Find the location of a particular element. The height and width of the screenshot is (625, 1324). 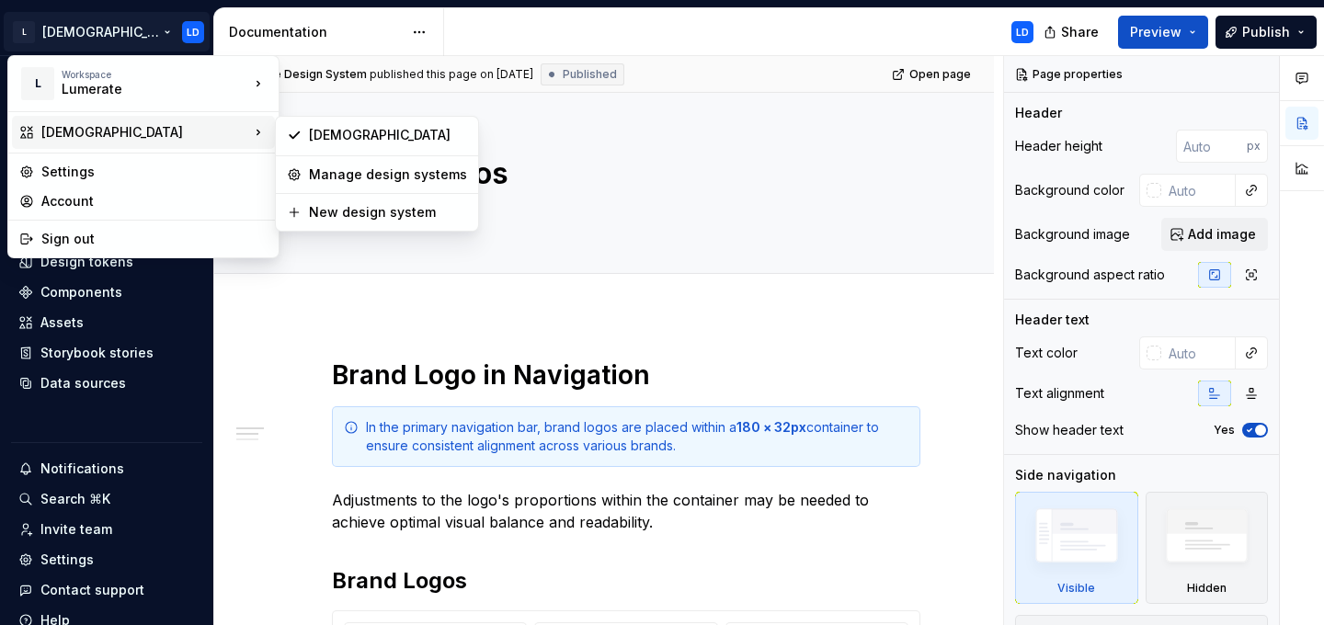

div: Settings is located at coordinates (154, 172).